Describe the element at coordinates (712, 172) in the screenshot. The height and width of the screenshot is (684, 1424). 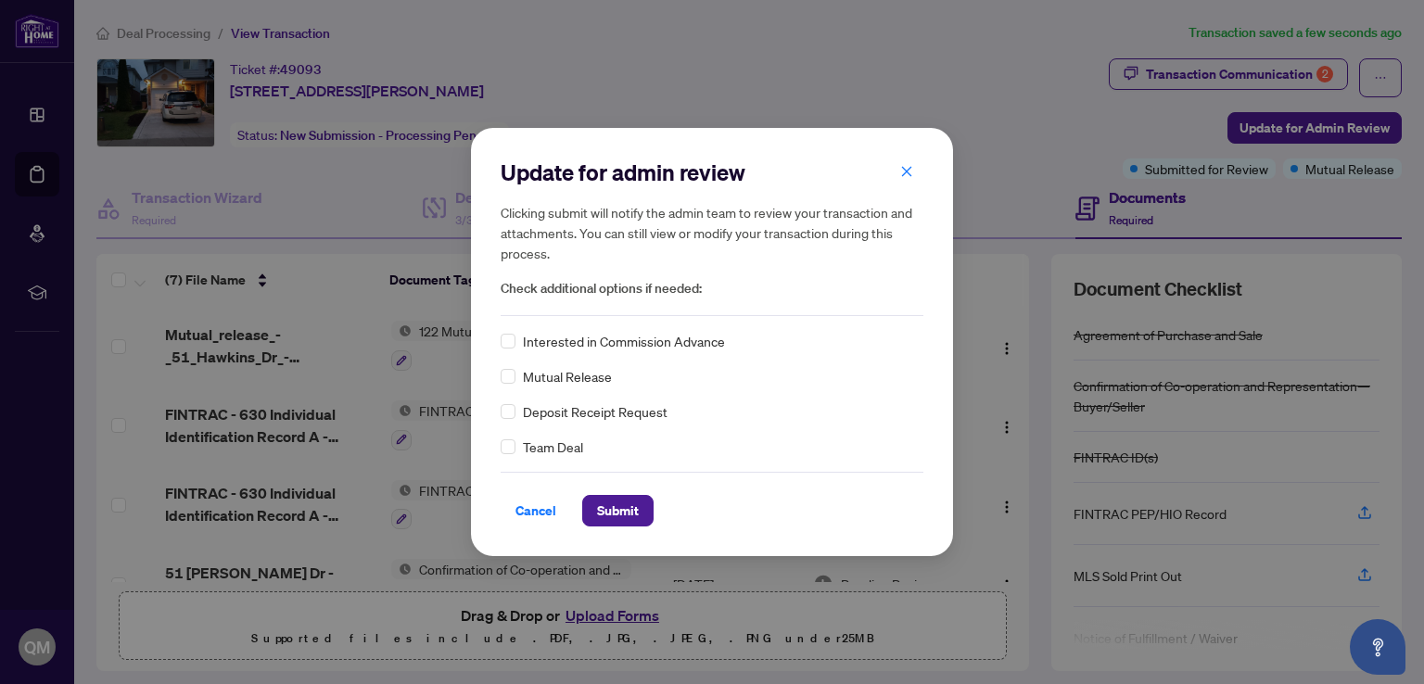
I see `h2: Update for admin review` at that location.